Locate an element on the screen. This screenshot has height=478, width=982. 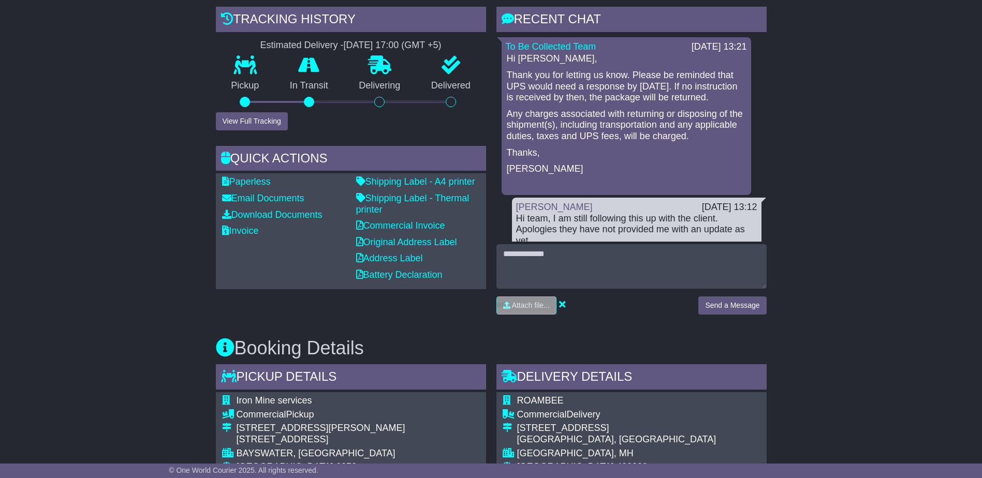
span: ROAMBEE is located at coordinates (540, 401).